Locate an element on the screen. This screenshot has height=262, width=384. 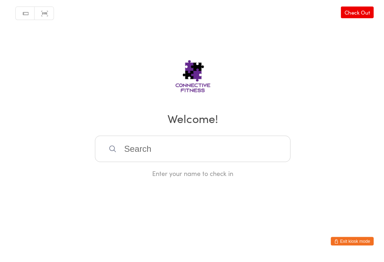
div: Enter your name to check in is located at coordinates (192, 178).